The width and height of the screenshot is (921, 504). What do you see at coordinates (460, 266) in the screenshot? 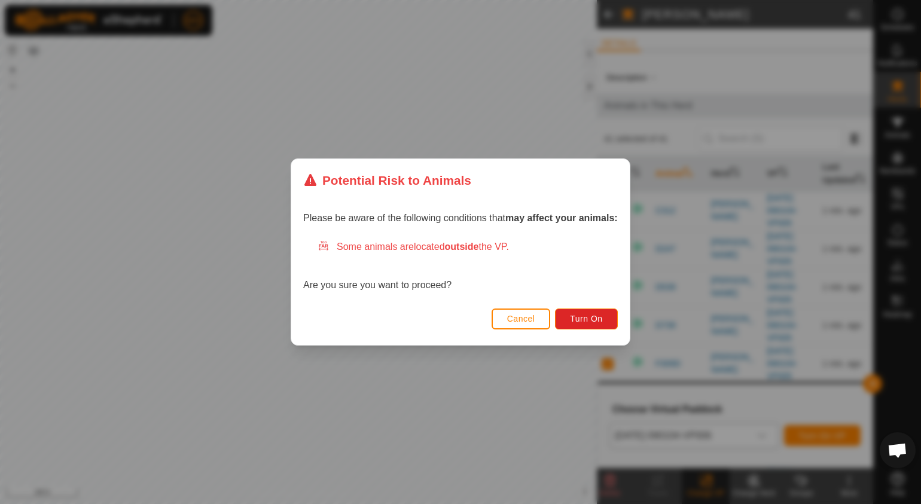
I see `div: Are you sure you want to proceed?` at bounding box center [460, 266].